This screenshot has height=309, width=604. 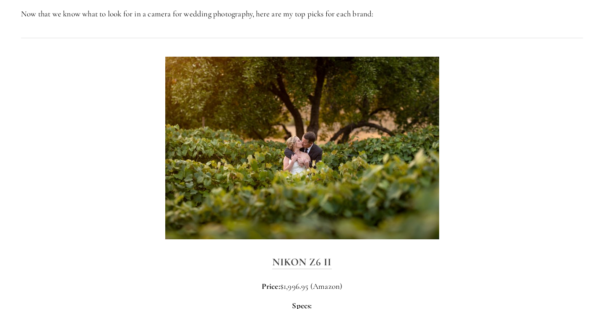 What do you see at coordinates (271, 286) in the screenshot?
I see `strong: Price:` at bounding box center [271, 286].